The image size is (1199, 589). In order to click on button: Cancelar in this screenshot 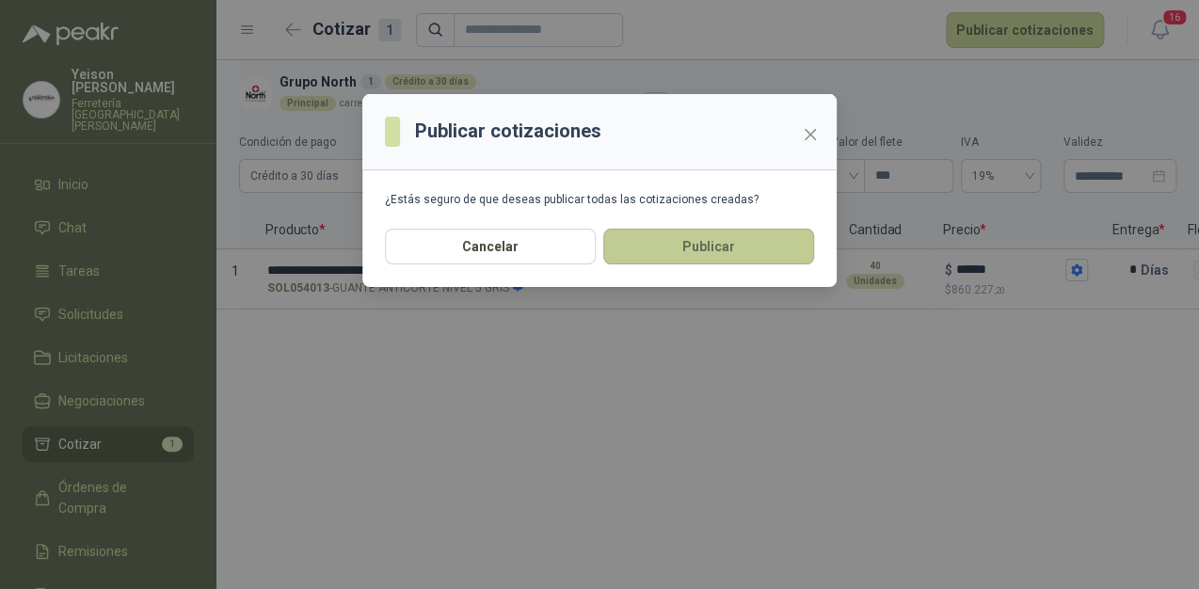, I will do `click(490, 247)`.